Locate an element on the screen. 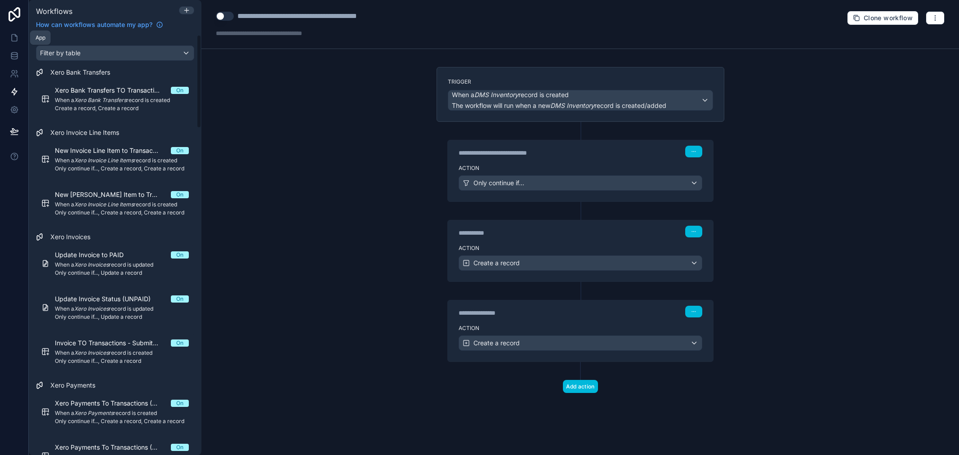  div: scrollable content is located at coordinates (115, 245).